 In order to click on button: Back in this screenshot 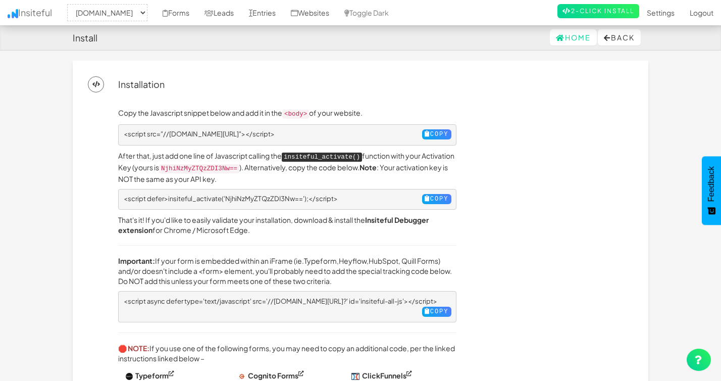, I will do `click(619, 37)`.